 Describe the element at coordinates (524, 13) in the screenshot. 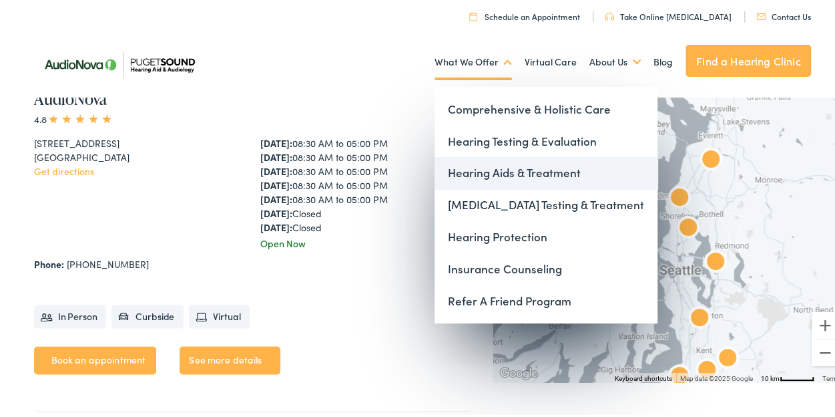

I see `a: Schedule an Appointment` at that location.